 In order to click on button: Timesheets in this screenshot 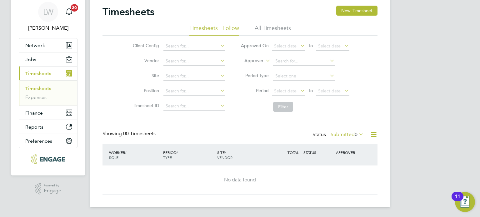, I will do `click(48, 73)`.